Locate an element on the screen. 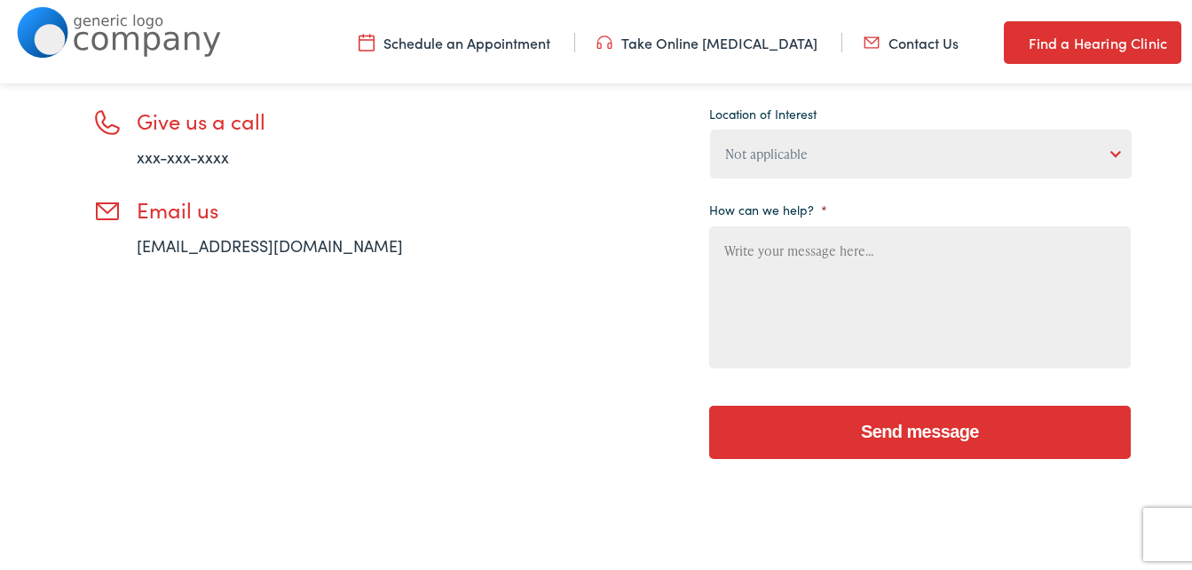 This screenshot has height=570, width=1192. a: Schedule an Appointment is located at coordinates (455, 39).